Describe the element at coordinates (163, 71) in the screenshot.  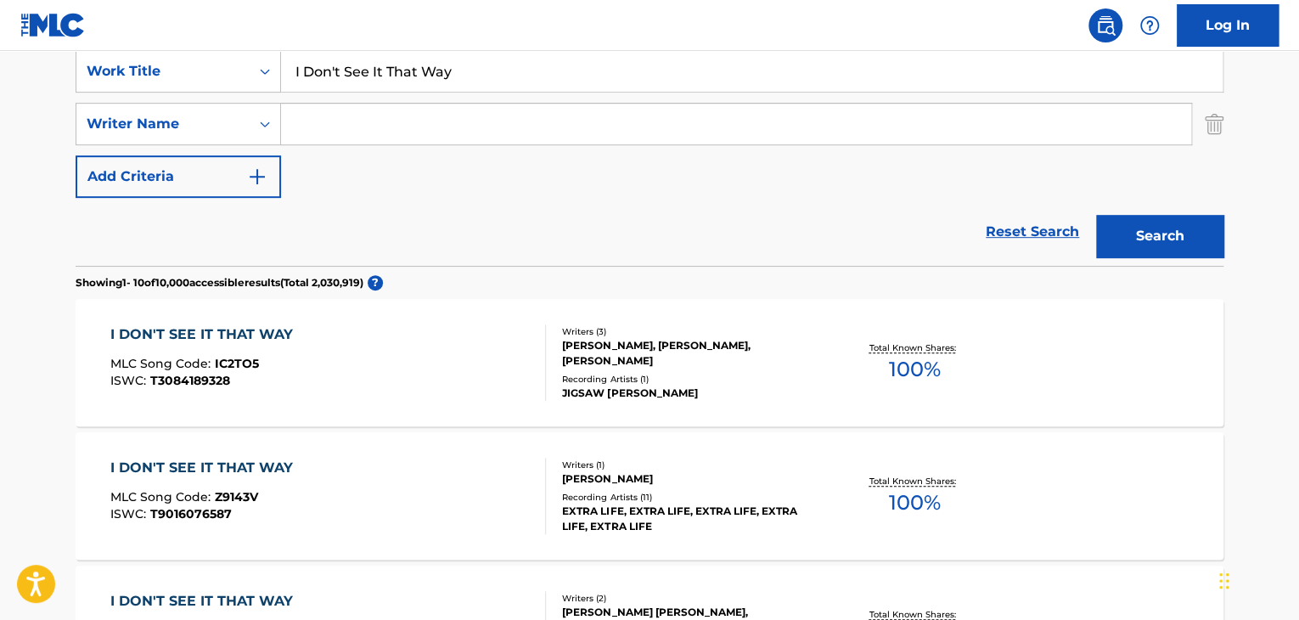
I see `div: Work Title` at that location.